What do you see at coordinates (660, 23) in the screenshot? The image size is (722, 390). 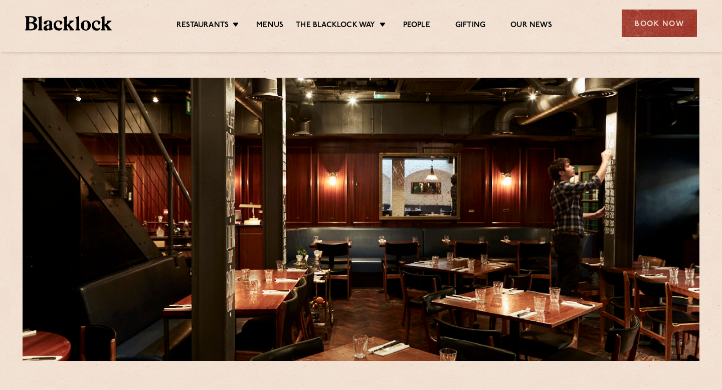 I see `div: Book Now` at bounding box center [660, 23].